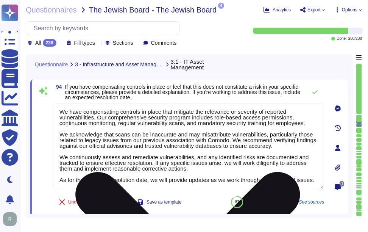  I want to click on span: Export, so click(314, 10).